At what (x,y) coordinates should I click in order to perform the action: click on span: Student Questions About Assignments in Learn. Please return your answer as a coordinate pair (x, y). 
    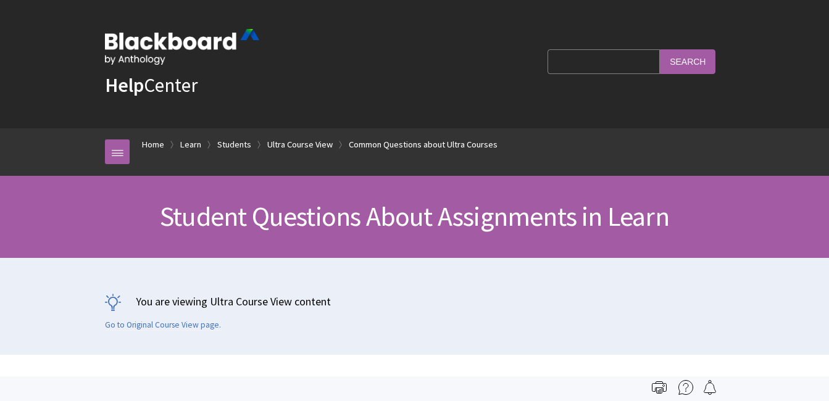
    Looking at the image, I should click on (414, 216).